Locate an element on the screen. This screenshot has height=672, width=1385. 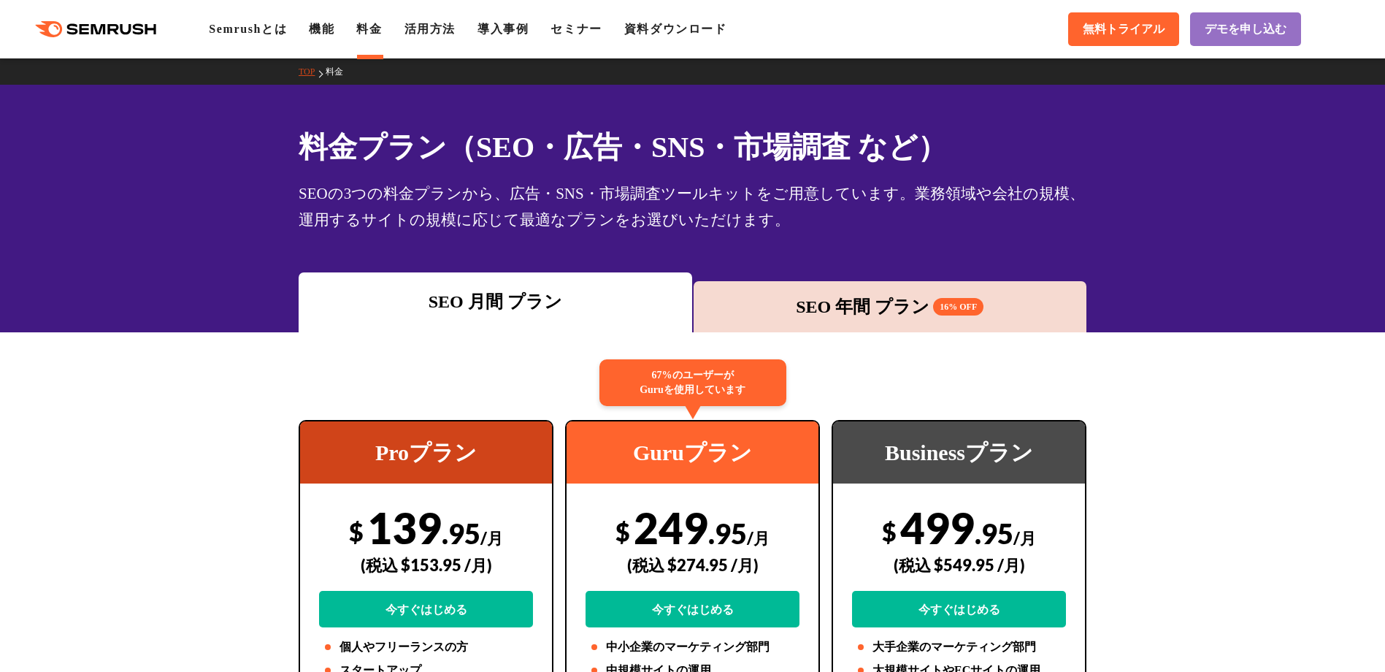
div: 499 is located at coordinates (958, 564).